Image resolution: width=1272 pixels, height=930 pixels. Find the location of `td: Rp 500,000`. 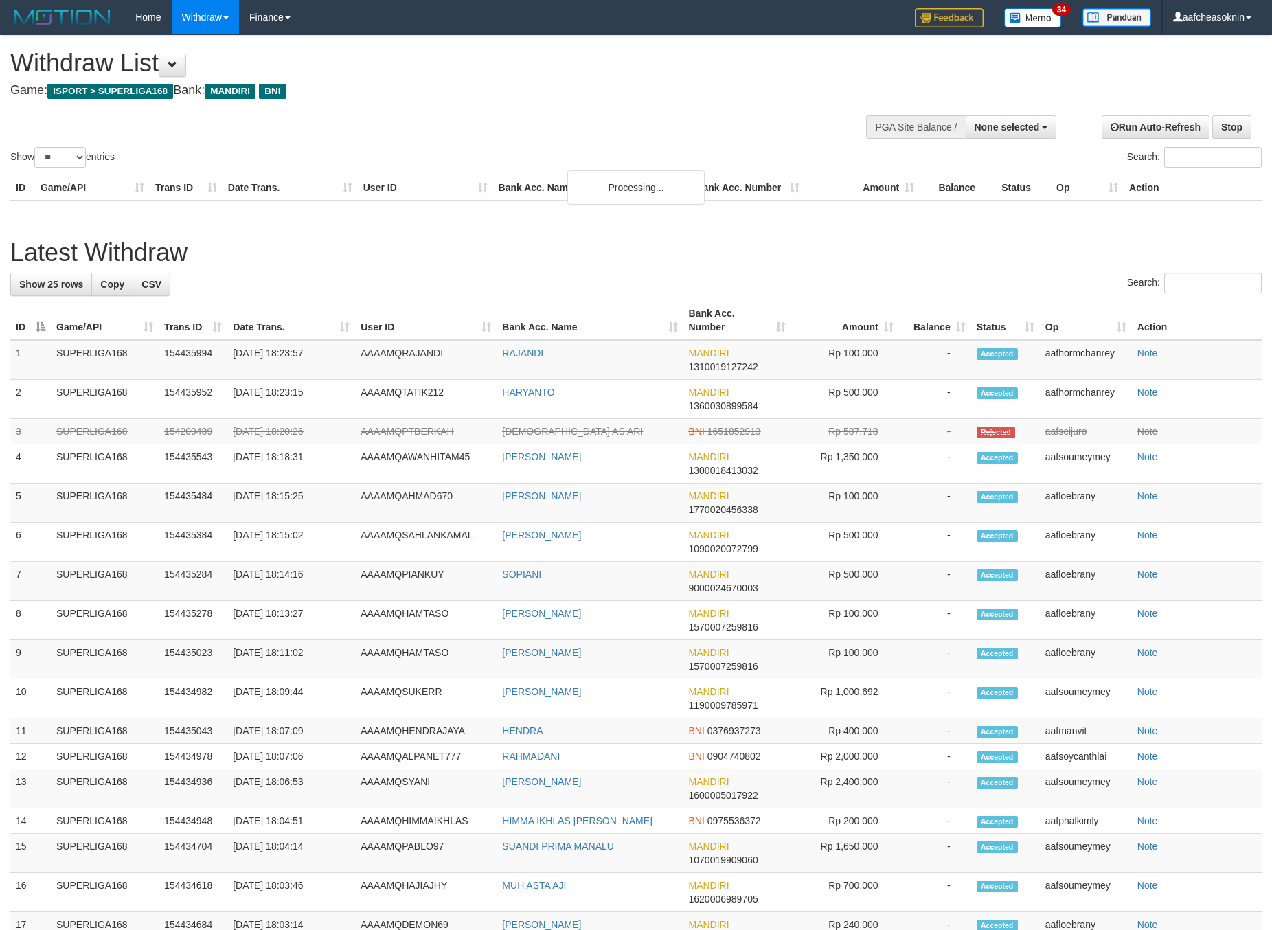

td: Rp 500,000 is located at coordinates (845, 399).